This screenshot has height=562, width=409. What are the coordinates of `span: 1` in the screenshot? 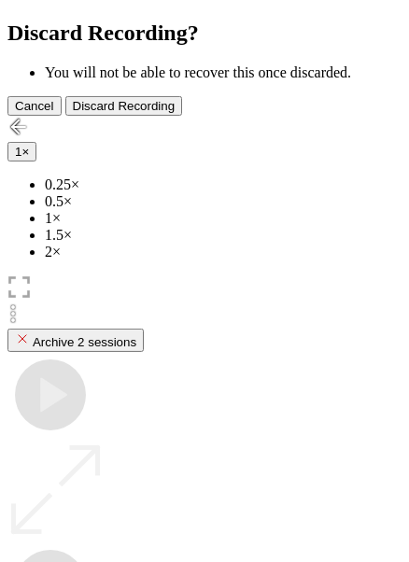 It's located at (18, 151).